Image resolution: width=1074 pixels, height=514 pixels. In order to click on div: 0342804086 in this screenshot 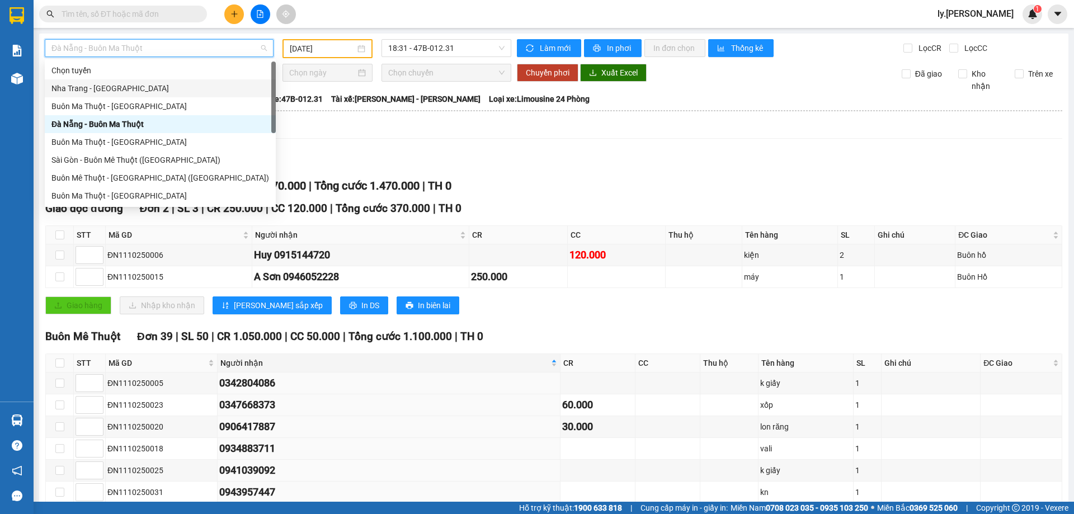, I will do `click(389, 383)`.